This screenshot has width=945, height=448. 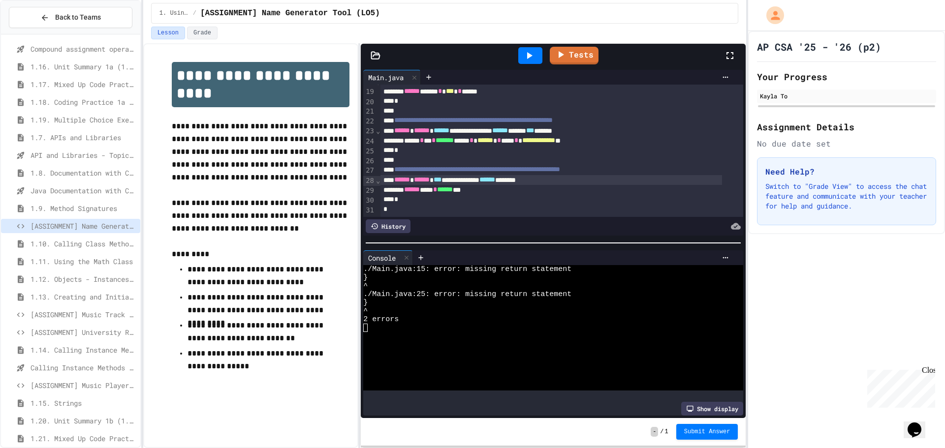 What do you see at coordinates (369, 142) in the screenshot?
I see `div: 24` at bounding box center [369, 142].